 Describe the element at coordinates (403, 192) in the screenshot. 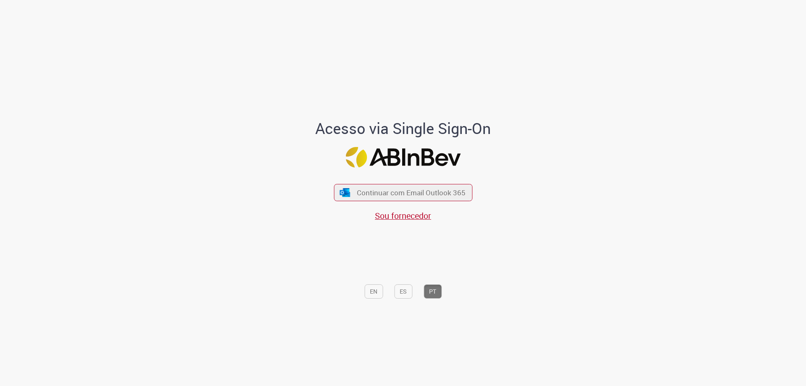

I see `button: ícone Azure/Microsoft 360 Continuar com Email Outlook 365` at that location.